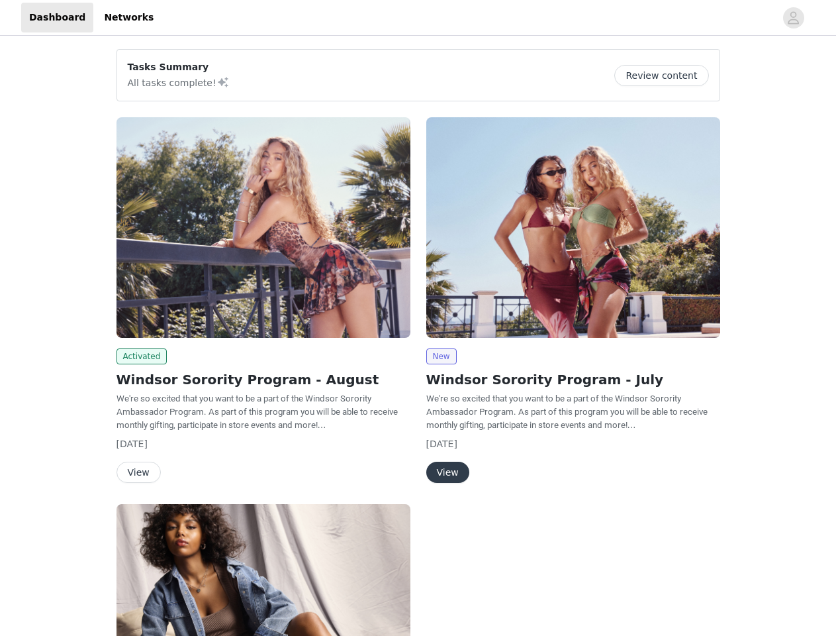 The width and height of the screenshot is (836, 636). What do you see at coordinates (573, 379) in the screenshot?
I see `h2: Windsor Sorority Program - July` at bounding box center [573, 379].